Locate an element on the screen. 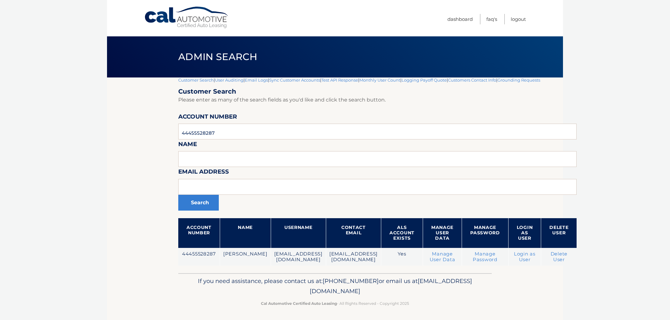 The height and width of the screenshot is (320, 670). th: Account Number is located at coordinates (199, 233).